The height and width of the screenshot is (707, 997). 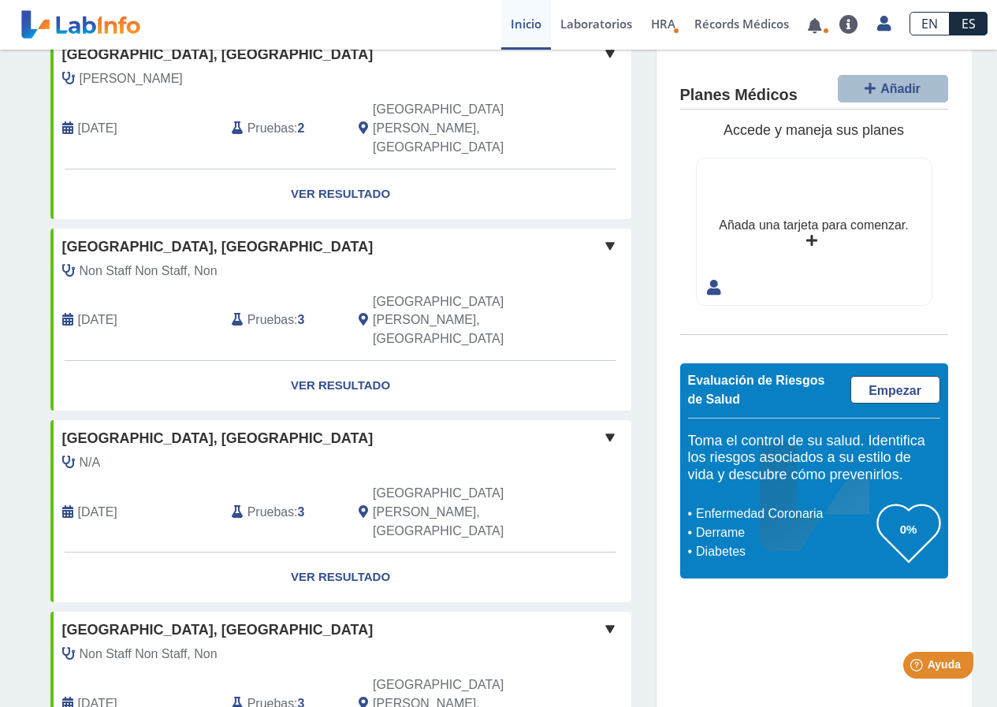 I want to click on h5: Toma el control de su salud. Identifica los riesgos asociados a su estilo de vida y descubre cómo..., so click(x=814, y=458).